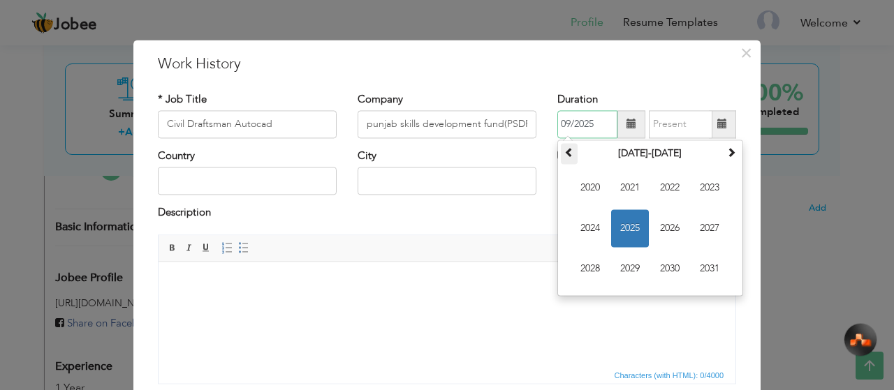 The image size is (894, 390). Describe the element at coordinates (680, 124) in the screenshot. I see `input: Present` at that location.